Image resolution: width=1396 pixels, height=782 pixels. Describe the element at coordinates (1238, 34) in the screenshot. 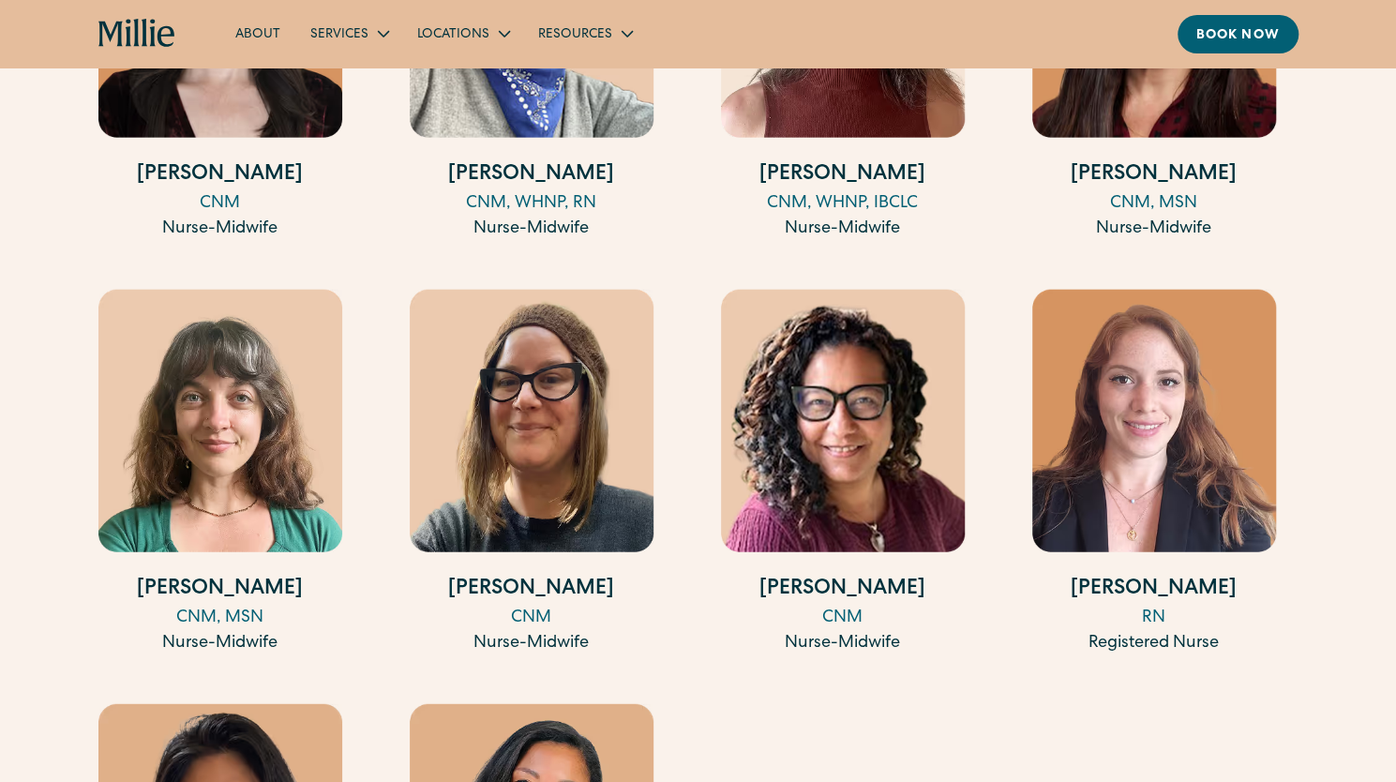

I see `a: Book now` at that location.